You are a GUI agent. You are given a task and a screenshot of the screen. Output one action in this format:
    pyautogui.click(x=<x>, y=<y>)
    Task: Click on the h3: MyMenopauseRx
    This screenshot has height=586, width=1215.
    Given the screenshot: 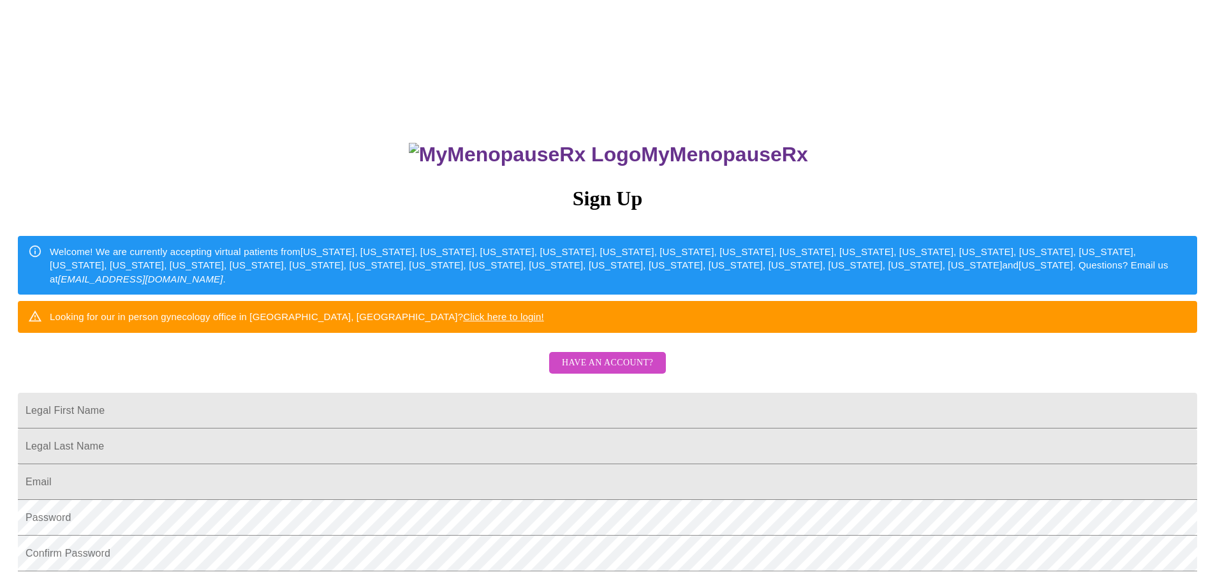 What is the action you would take?
    pyautogui.click(x=608, y=154)
    